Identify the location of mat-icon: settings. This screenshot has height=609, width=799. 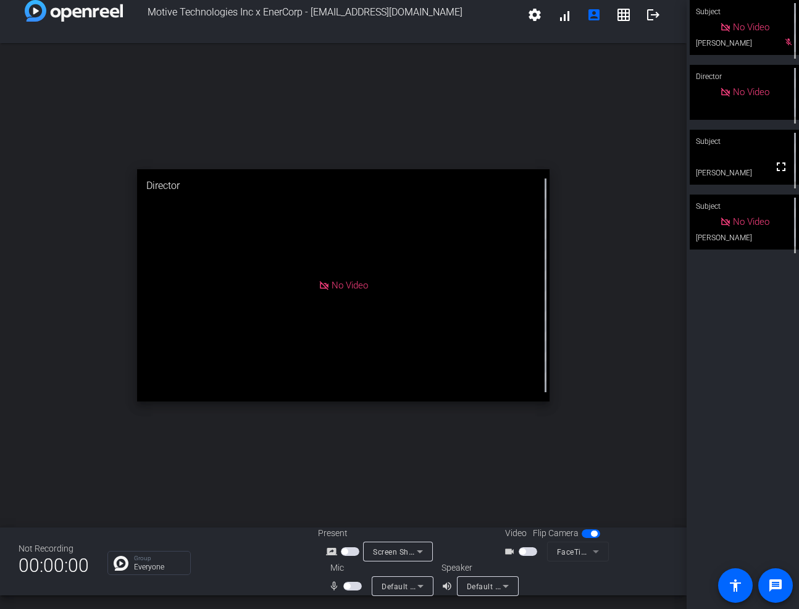
(535, 15).